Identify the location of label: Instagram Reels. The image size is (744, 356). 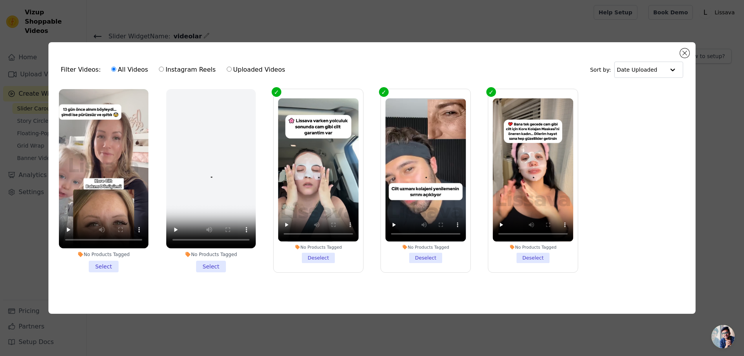
(187, 70).